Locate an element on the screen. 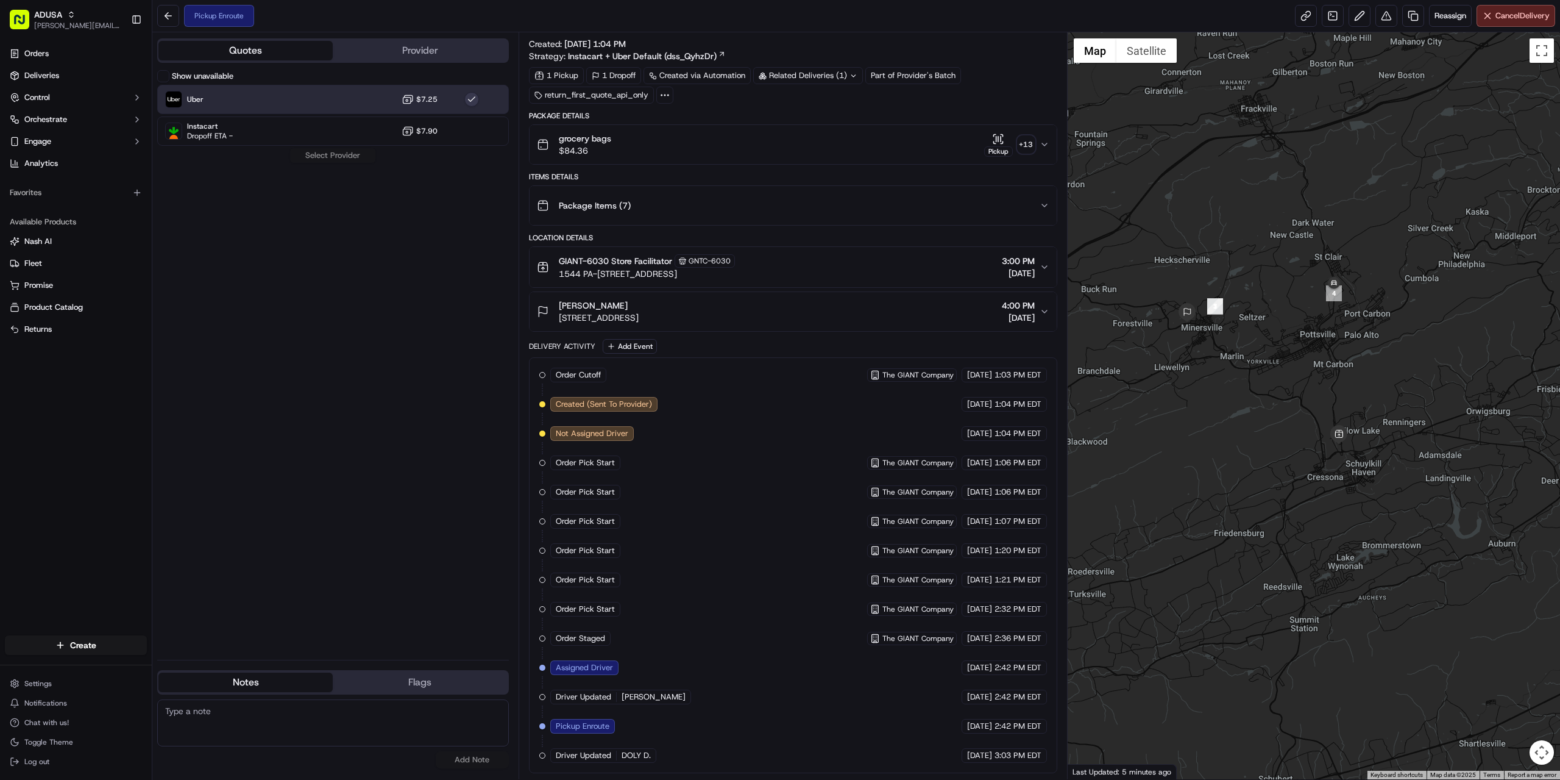 This screenshot has height=780, width=1560. span: Reassign is located at coordinates (1451, 16).